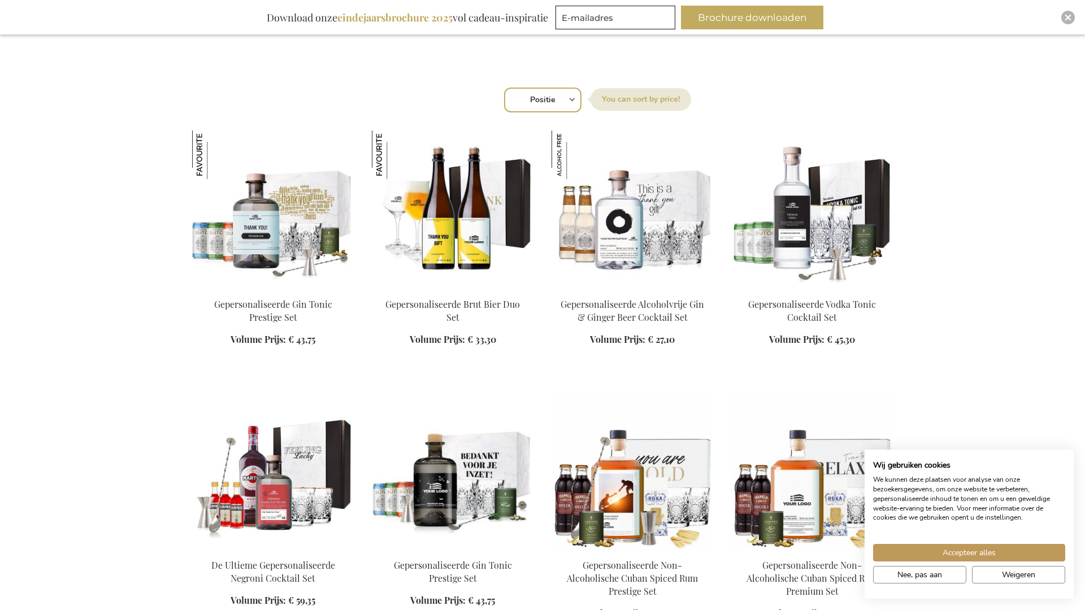  I want to click on b: eindejaarsbrochure 2025, so click(395, 18).